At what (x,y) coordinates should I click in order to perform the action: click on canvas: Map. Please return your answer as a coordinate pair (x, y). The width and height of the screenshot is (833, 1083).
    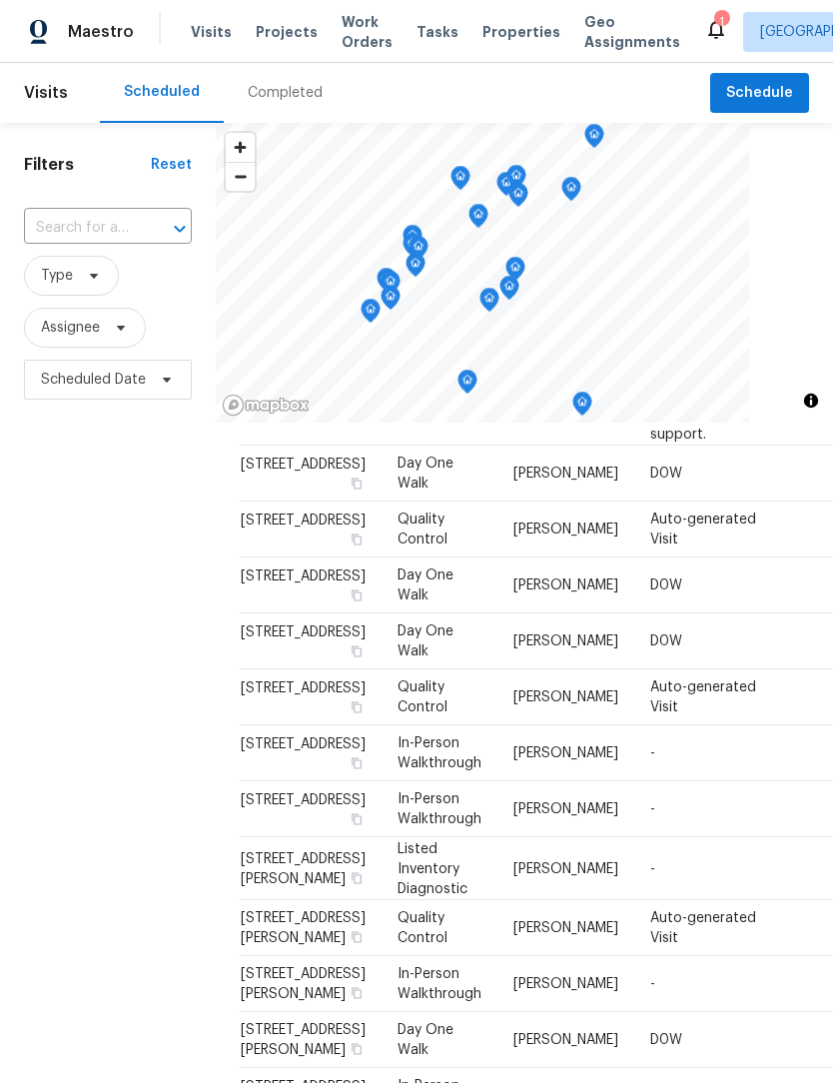
    Looking at the image, I should click on (483, 273).